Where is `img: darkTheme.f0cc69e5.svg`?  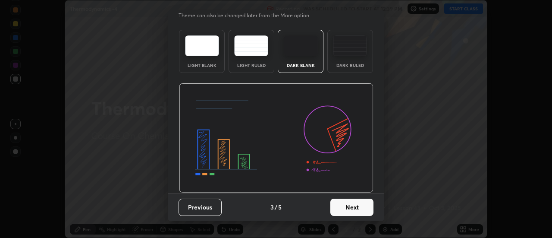 img: darkTheme.f0cc69e5.svg is located at coordinates (301, 46).